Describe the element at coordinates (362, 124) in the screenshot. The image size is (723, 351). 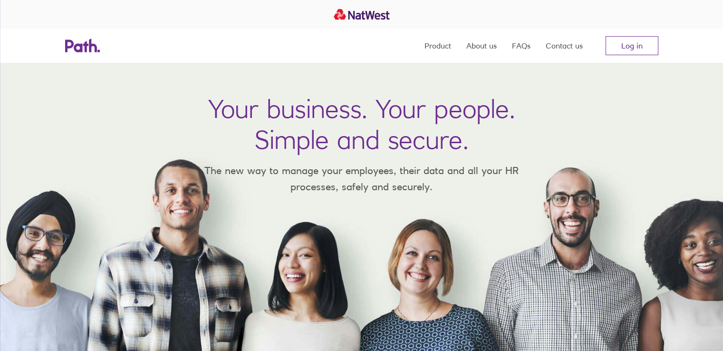
I see `h1: Your business. Your people. Simple and secure.` at that location.